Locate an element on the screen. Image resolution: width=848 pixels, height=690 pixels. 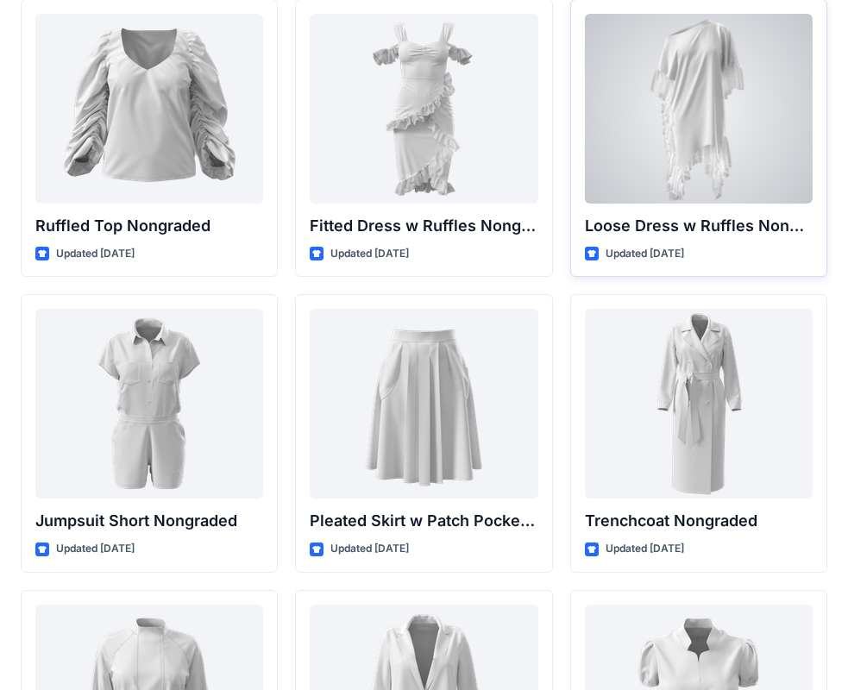
a: Pleated Skirt w Patch Pockets Nongraded is located at coordinates (424, 404).